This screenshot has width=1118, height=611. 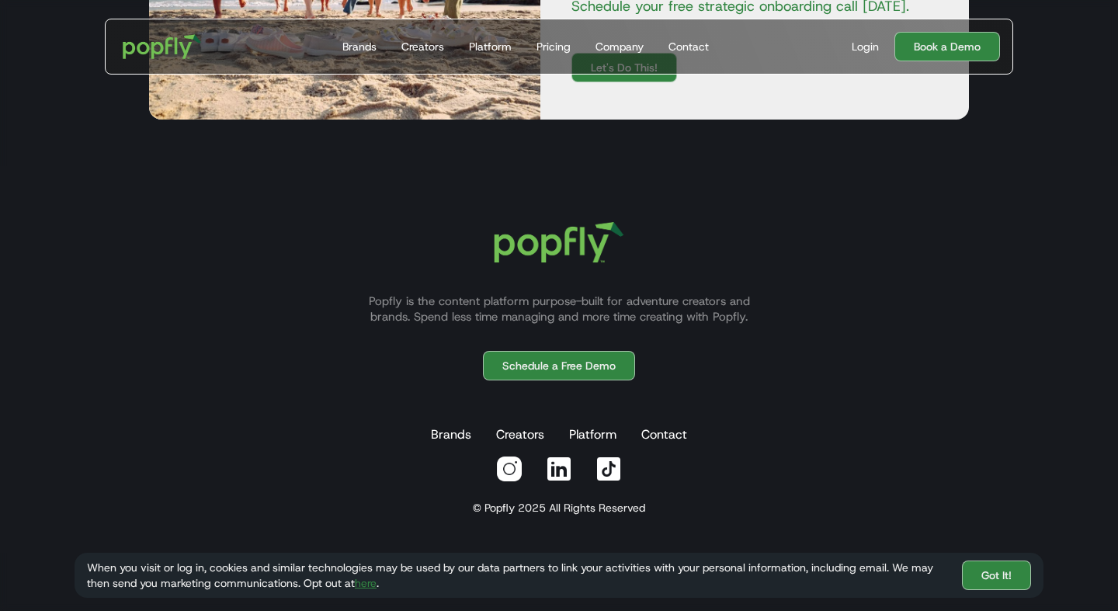 What do you see at coordinates (865, 47) in the screenshot?
I see `div: Login` at bounding box center [865, 47].